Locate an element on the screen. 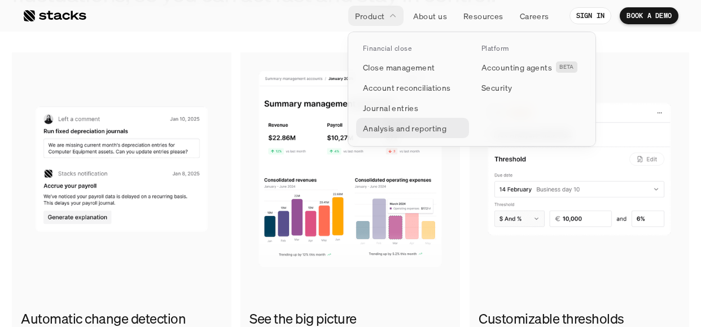  a: Security is located at coordinates (531, 87).